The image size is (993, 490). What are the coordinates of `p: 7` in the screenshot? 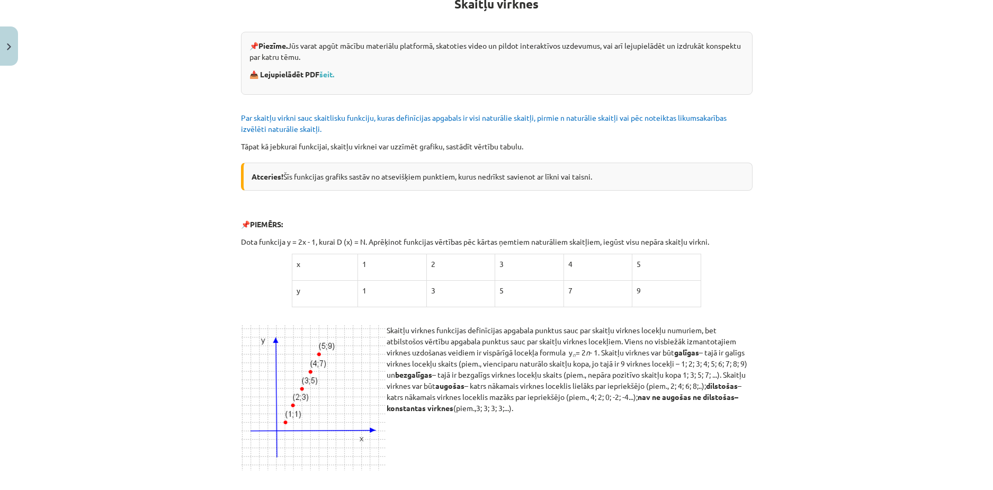 It's located at (598, 290).